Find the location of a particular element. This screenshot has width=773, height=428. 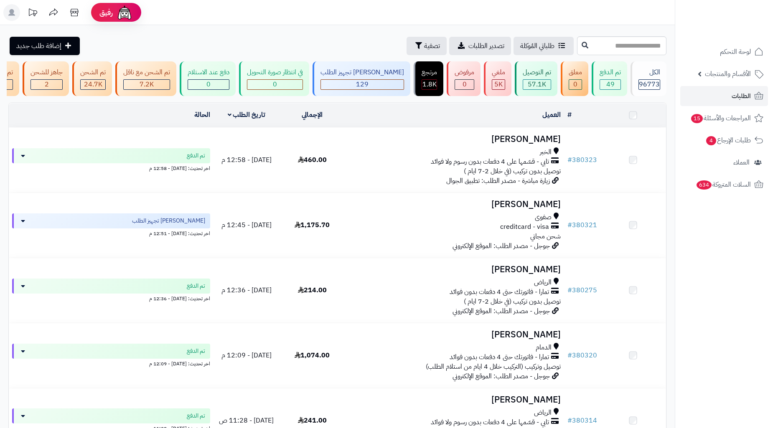

div: 57071 is located at coordinates (537, 84).